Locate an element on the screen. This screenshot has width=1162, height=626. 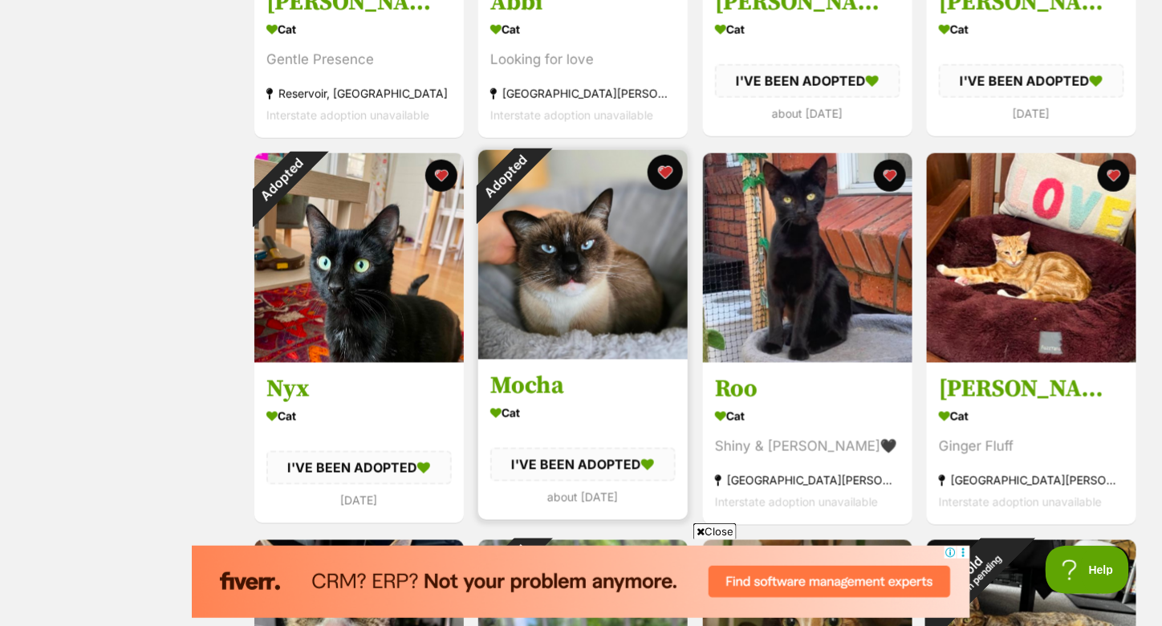
img: Roo is located at coordinates (808, 258).